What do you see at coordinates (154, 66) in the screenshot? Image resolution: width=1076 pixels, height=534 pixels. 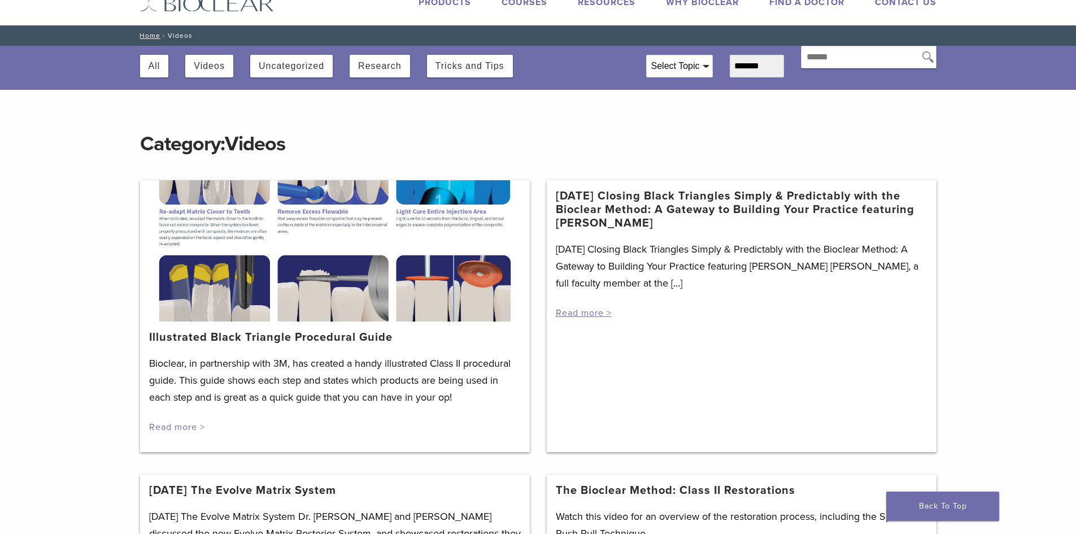 I see `button: All` at bounding box center [154, 66].